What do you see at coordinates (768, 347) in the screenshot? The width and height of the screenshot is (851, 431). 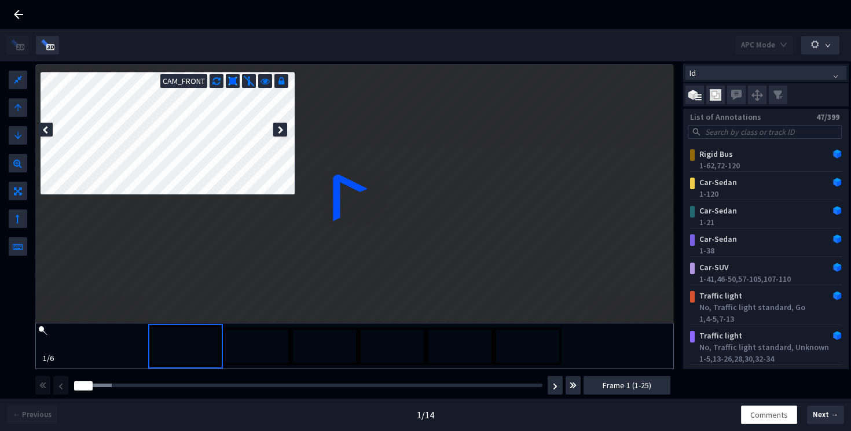 I see `div: No, Traffic light standard, Unknown` at bounding box center [768, 347].